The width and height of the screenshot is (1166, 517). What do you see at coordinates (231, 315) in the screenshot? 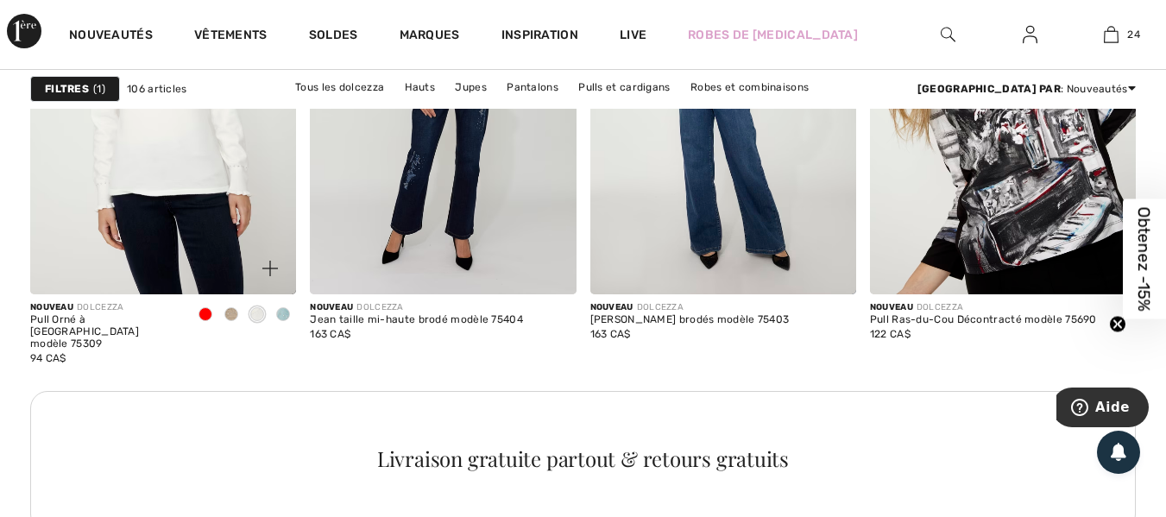
I see `div: Oatmeal` at bounding box center [231, 315].